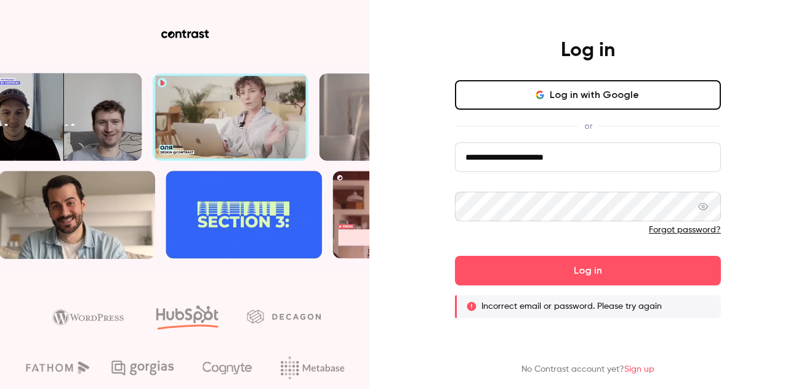  I want to click on p: No Contrast account yet?, so click(588, 369).